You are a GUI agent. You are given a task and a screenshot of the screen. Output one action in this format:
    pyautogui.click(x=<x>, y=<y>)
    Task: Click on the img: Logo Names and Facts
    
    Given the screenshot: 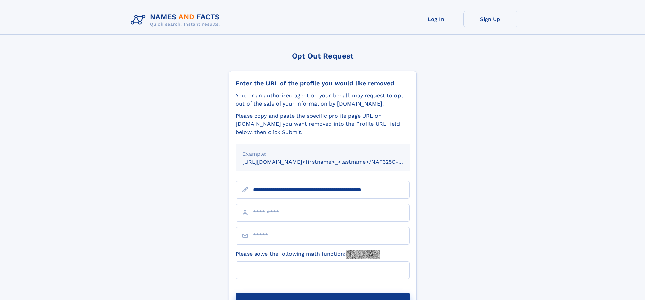 What is the action you would take?
    pyautogui.click(x=177, y=20)
    